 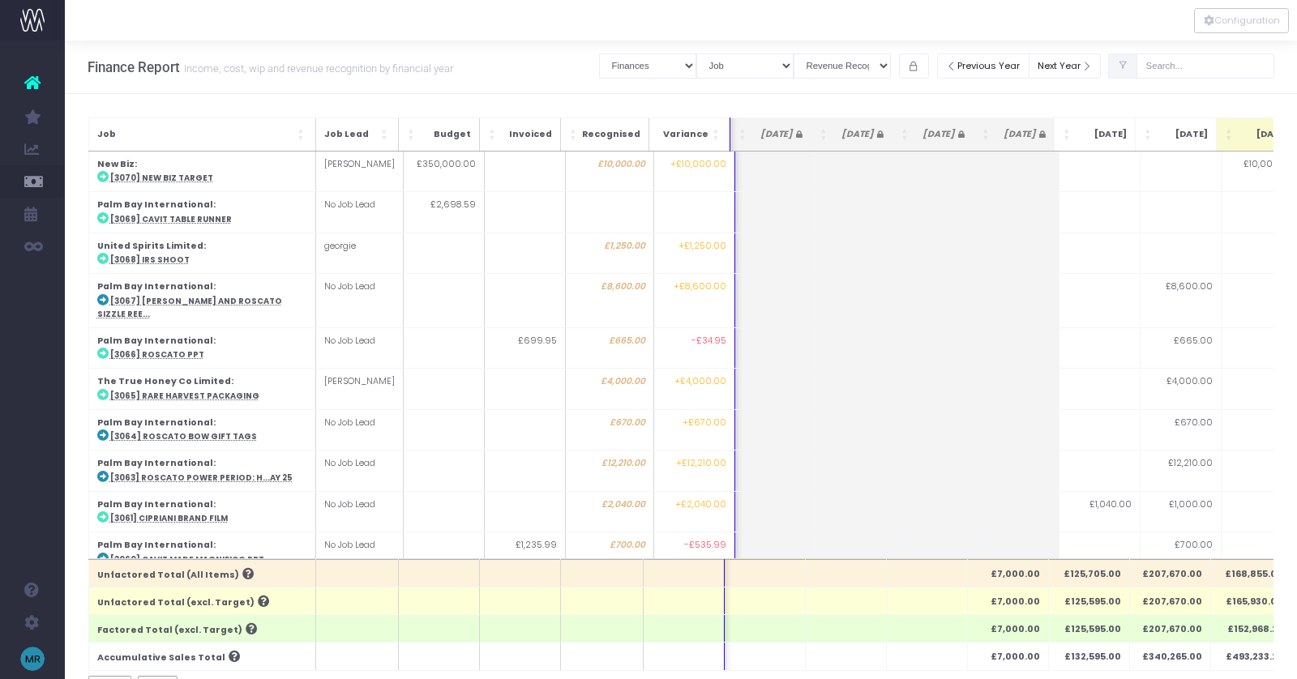 I want to click on td: £665.00, so click(x=1180, y=348).